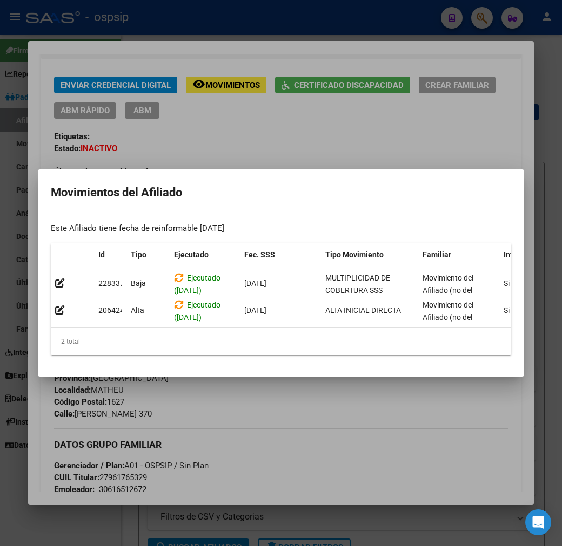  Describe the element at coordinates (280, 255) in the screenshot. I see `datatable-header-cell: Fec. SSS` at that location.